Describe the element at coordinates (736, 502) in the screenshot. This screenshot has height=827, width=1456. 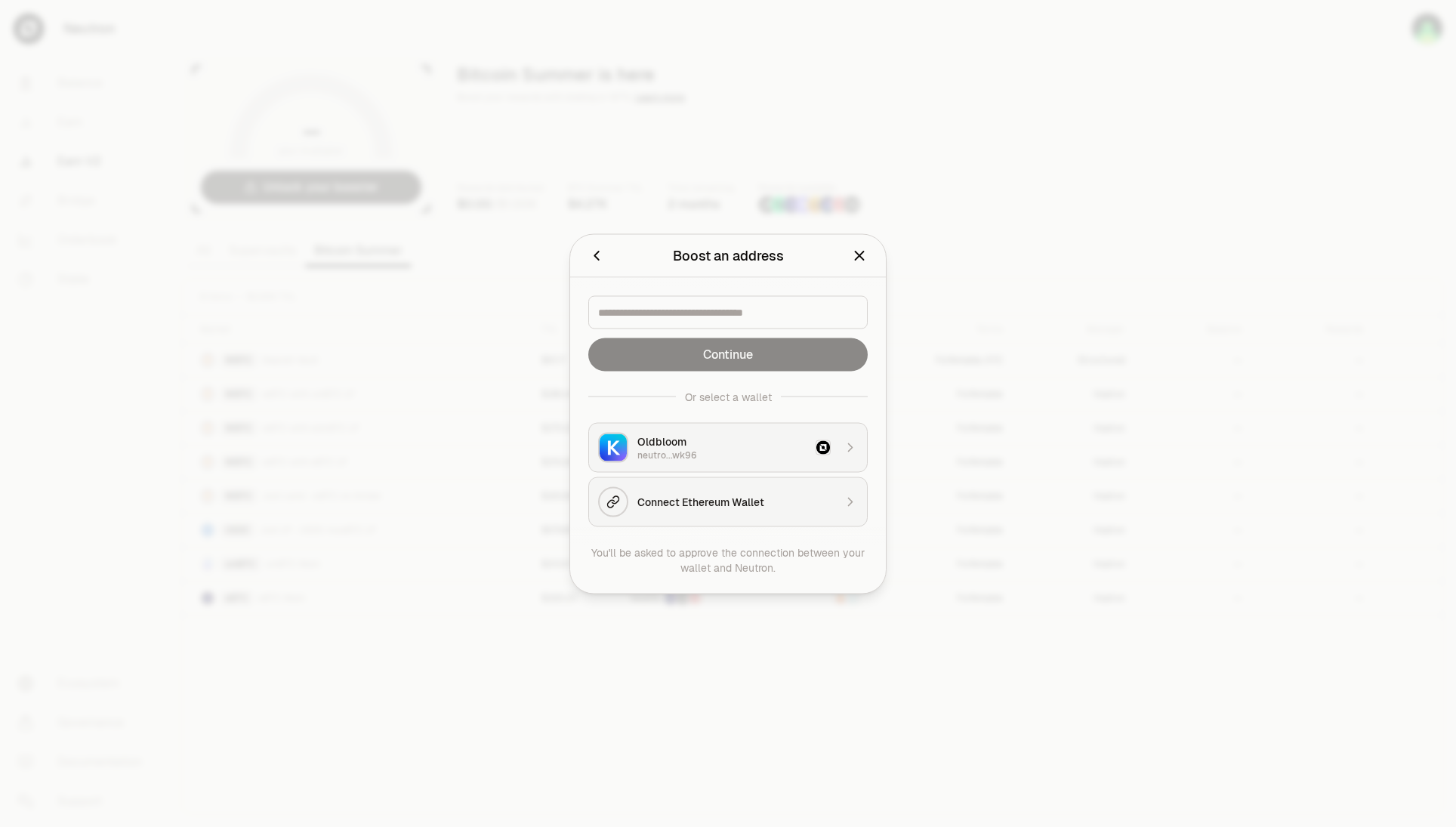
I see `div: Connect Ethereum Wallet` at that location.